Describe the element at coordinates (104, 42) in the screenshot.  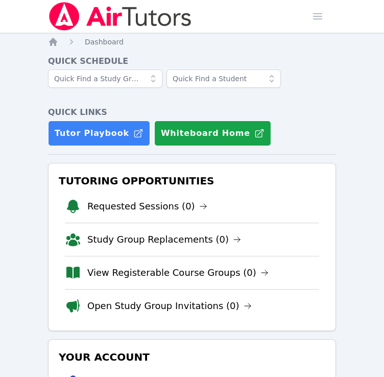
I see `a: Dashboard` at that location.